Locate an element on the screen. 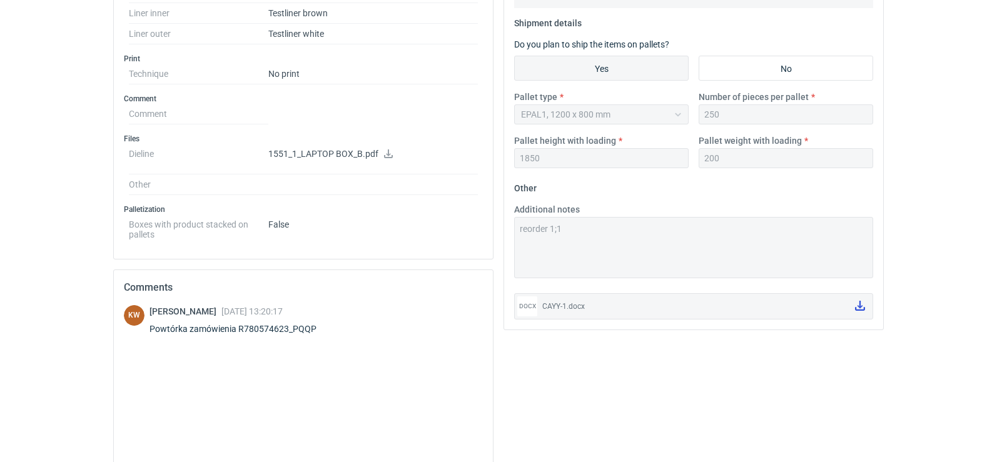 This screenshot has width=997, height=462. label: Additional notes is located at coordinates (547, 210).